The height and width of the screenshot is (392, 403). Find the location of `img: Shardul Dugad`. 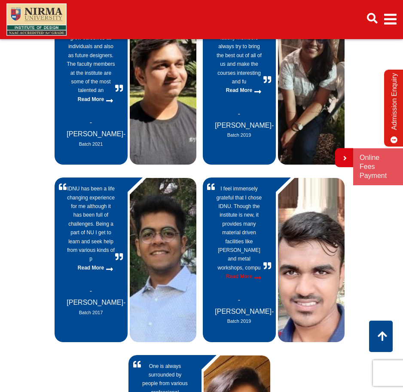

img: Shardul Dugad is located at coordinates (311, 260).